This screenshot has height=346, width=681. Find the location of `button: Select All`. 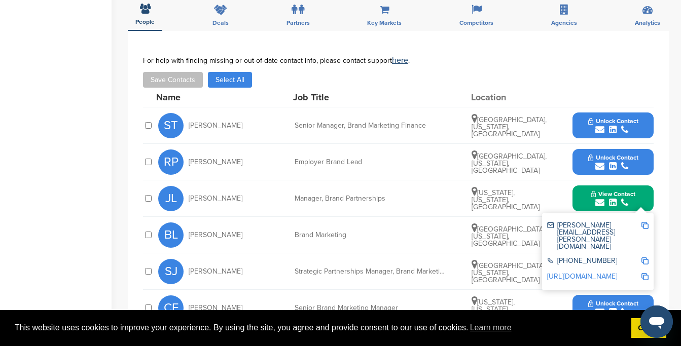

button: Select All is located at coordinates (230, 80).